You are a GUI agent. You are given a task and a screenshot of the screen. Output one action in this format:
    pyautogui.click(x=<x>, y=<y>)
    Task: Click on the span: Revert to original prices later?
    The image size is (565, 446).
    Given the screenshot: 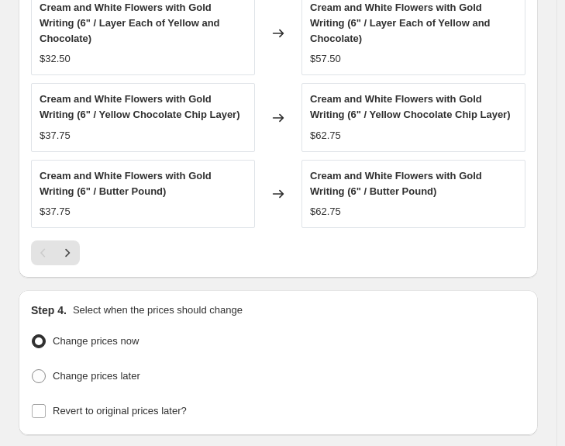 What is the action you would take?
    pyautogui.click(x=119, y=410)
    